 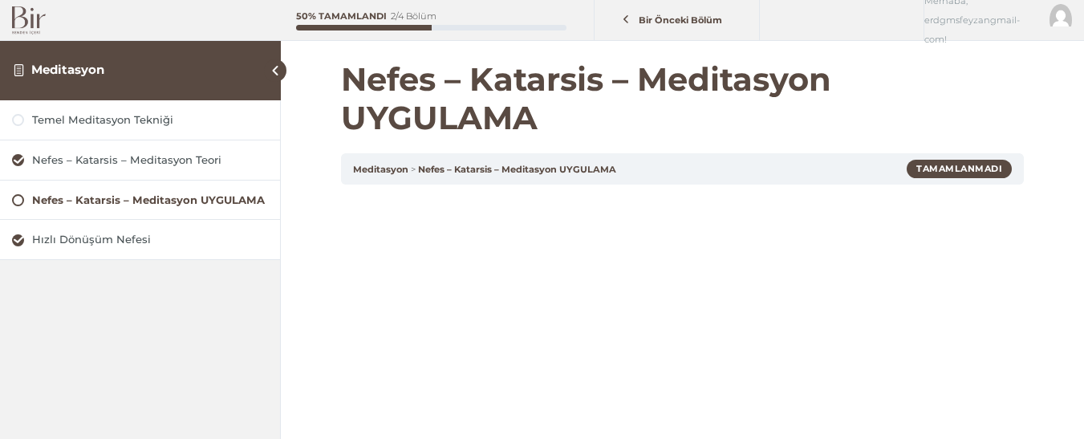 I want to click on h1: Nefes – Katarsis – Meditasyon UYGULAMA, so click(x=682, y=99).